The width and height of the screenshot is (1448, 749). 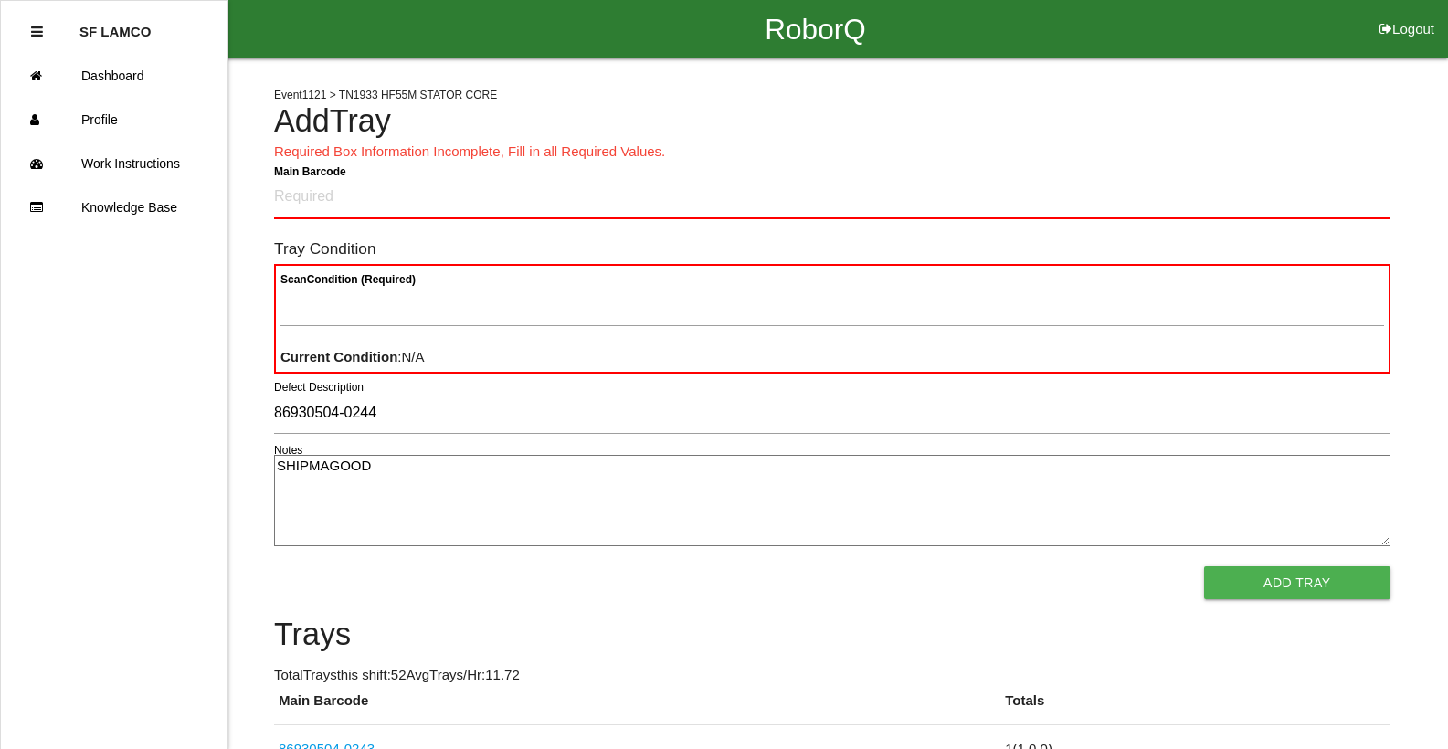 I want to click on a: Knowledge Base, so click(x=114, y=207).